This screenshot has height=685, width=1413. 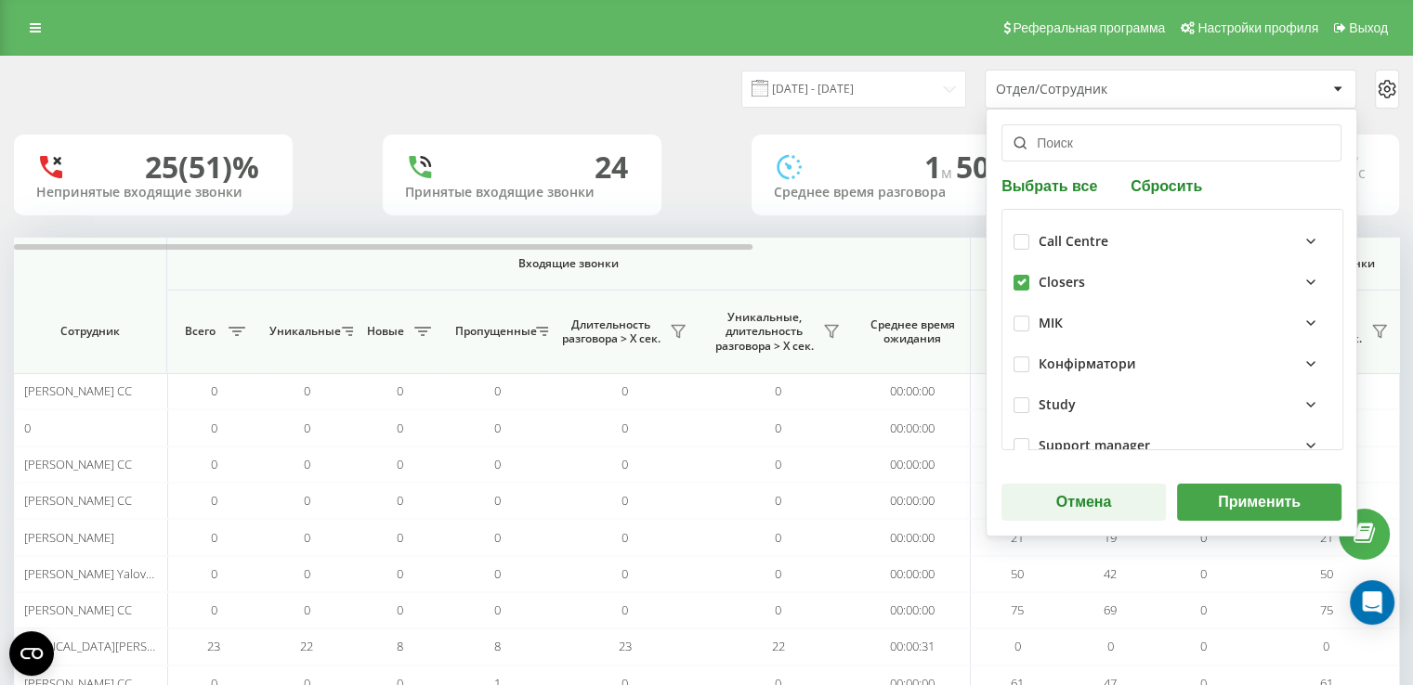 I want to click on div: Среднее время разговора, so click(x=891, y=192).